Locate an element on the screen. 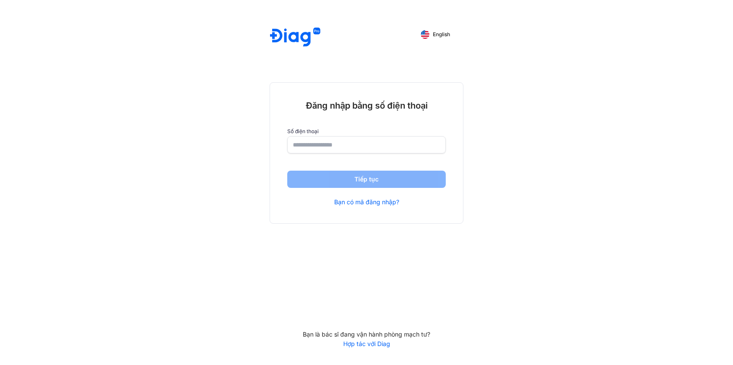  a: Hợp tác với Diag is located at coordinates (367, 344).